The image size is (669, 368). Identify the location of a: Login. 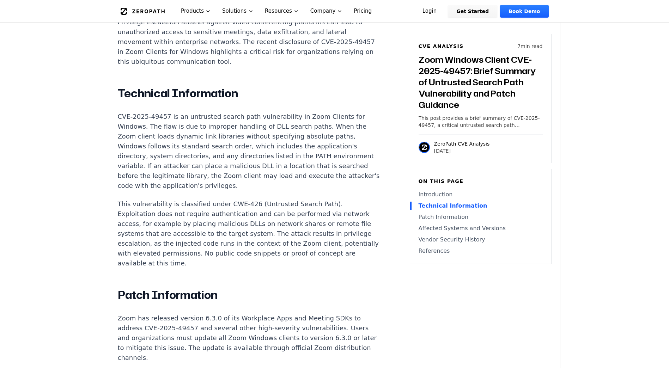
(429, 11).